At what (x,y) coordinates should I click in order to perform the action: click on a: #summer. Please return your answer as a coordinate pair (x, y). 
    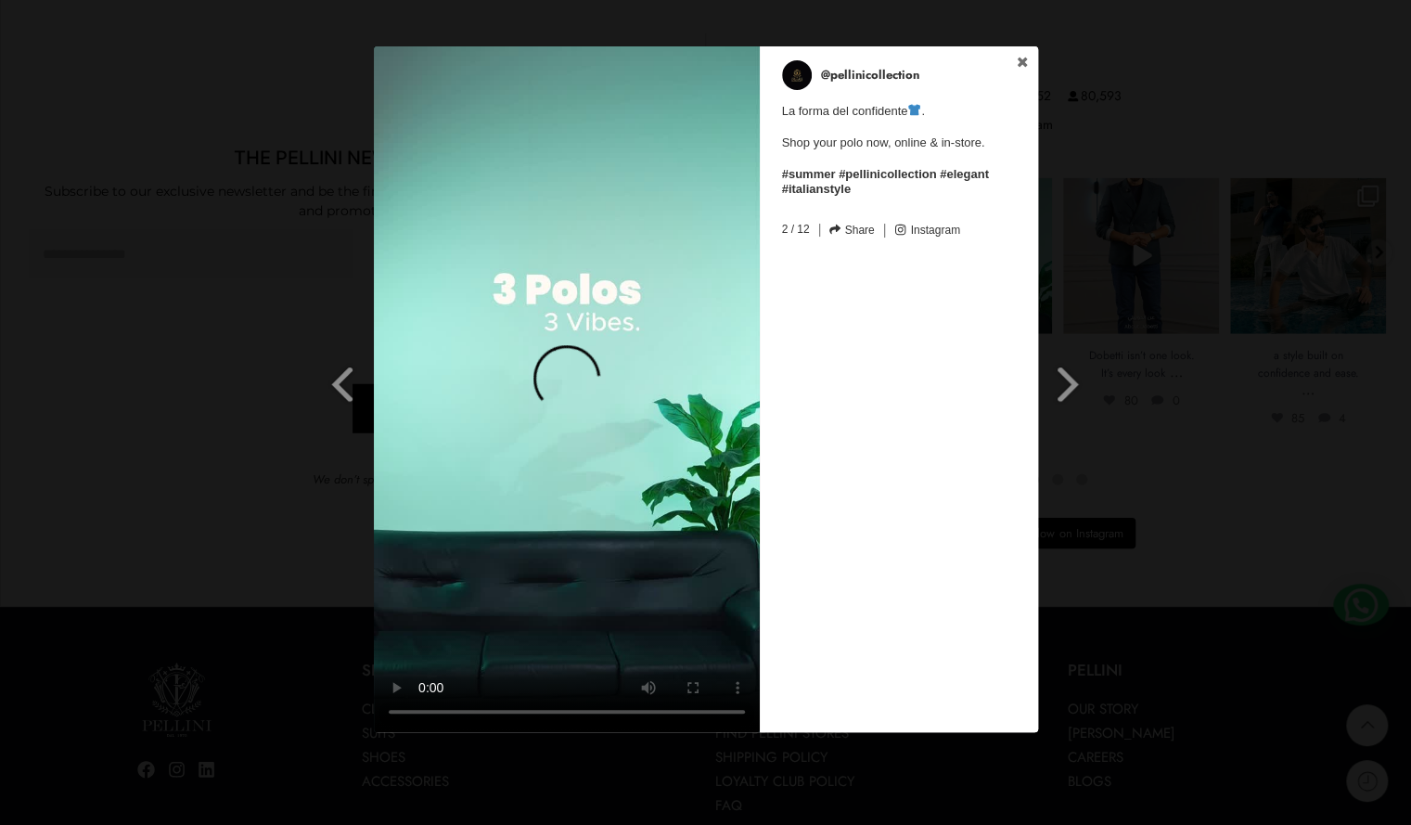
    Looking at the image, I should click on (809, 173).